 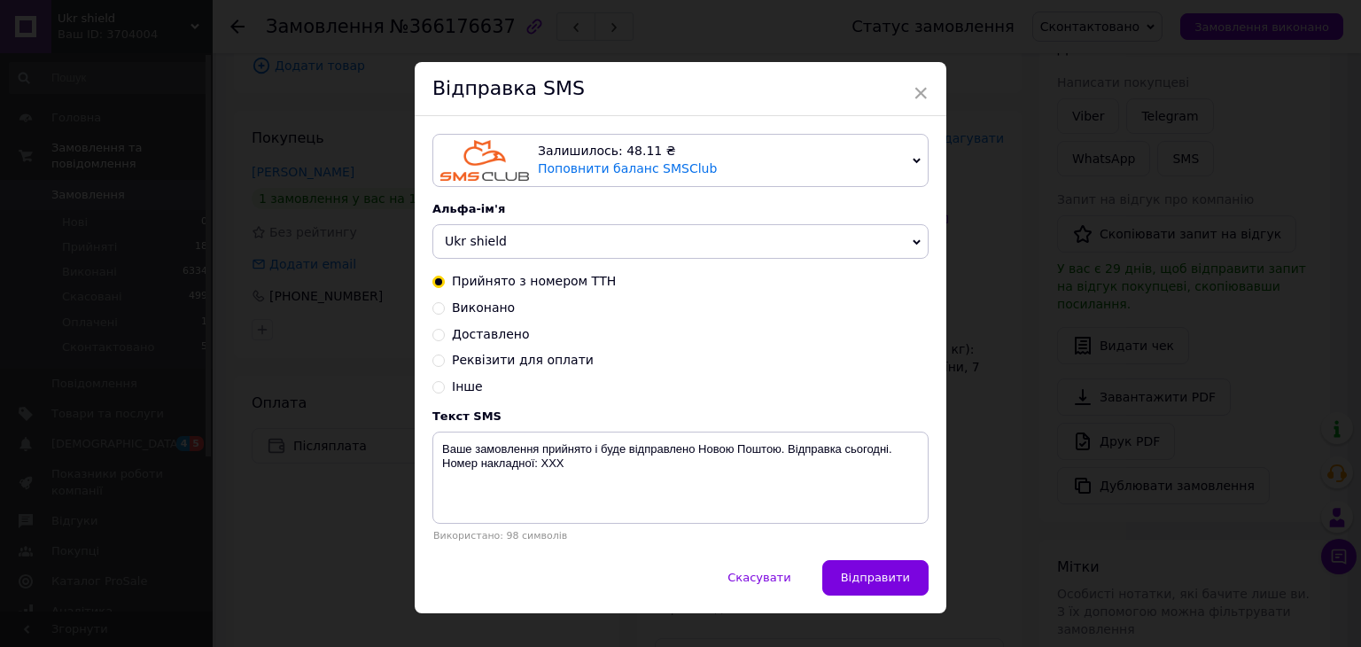 I want to click on span: Скасувати, so click(x=759, y=577).